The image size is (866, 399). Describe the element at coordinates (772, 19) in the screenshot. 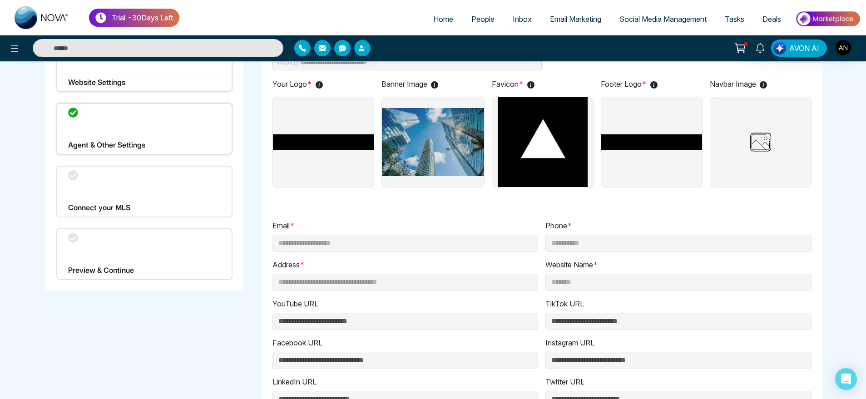

I see `a: Deals` at that location.